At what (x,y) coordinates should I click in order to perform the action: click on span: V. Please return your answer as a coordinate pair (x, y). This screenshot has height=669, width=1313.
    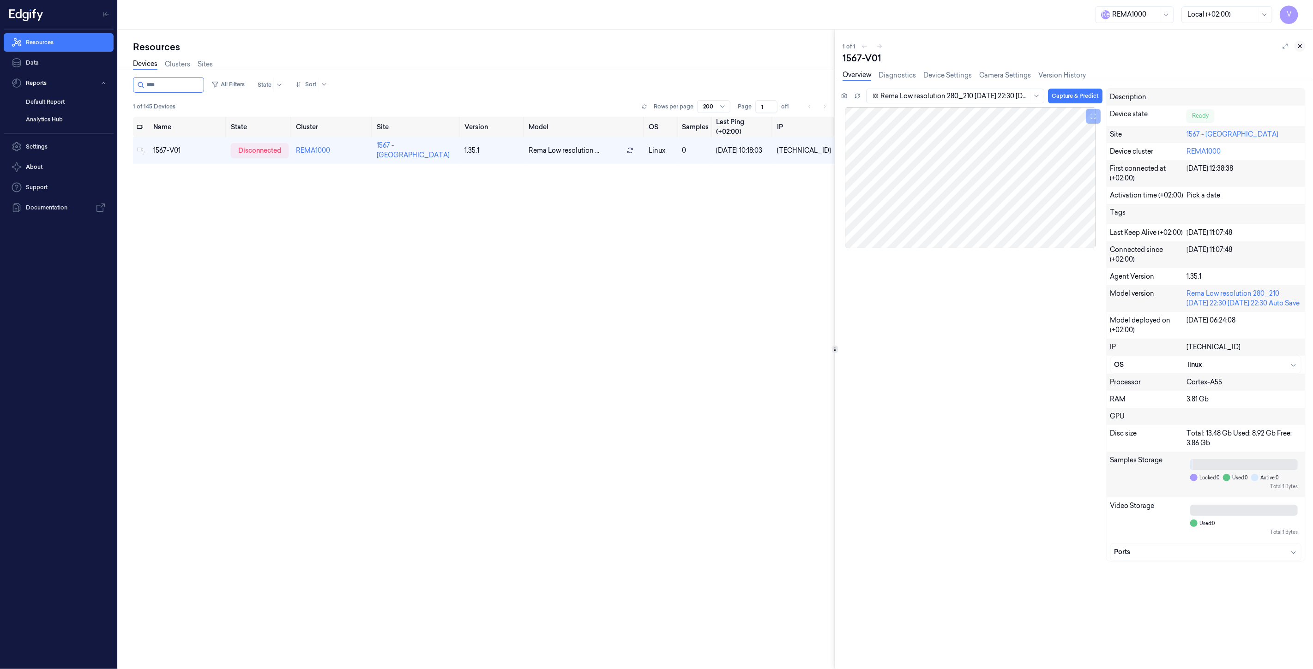
    Looking at the image, I should click on (1289, 15).